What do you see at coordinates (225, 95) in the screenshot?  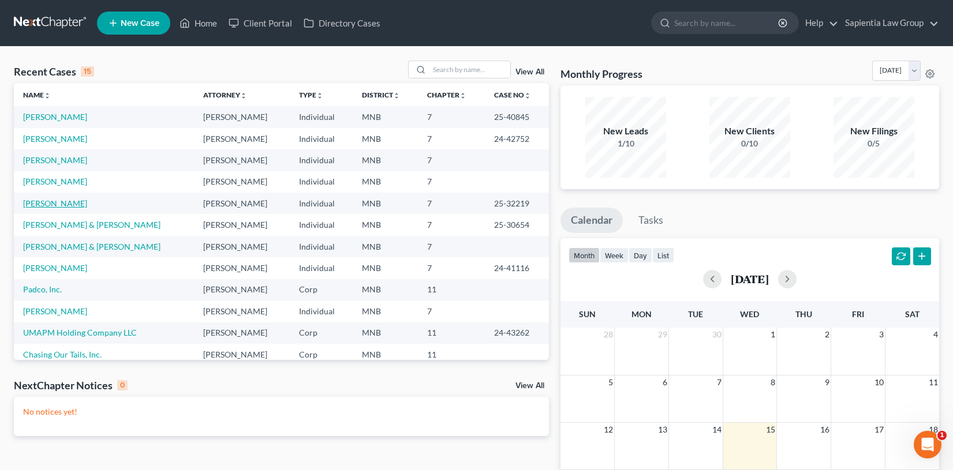 I see `a: Attorneyunfold_more` at bounding box center [225, 95].